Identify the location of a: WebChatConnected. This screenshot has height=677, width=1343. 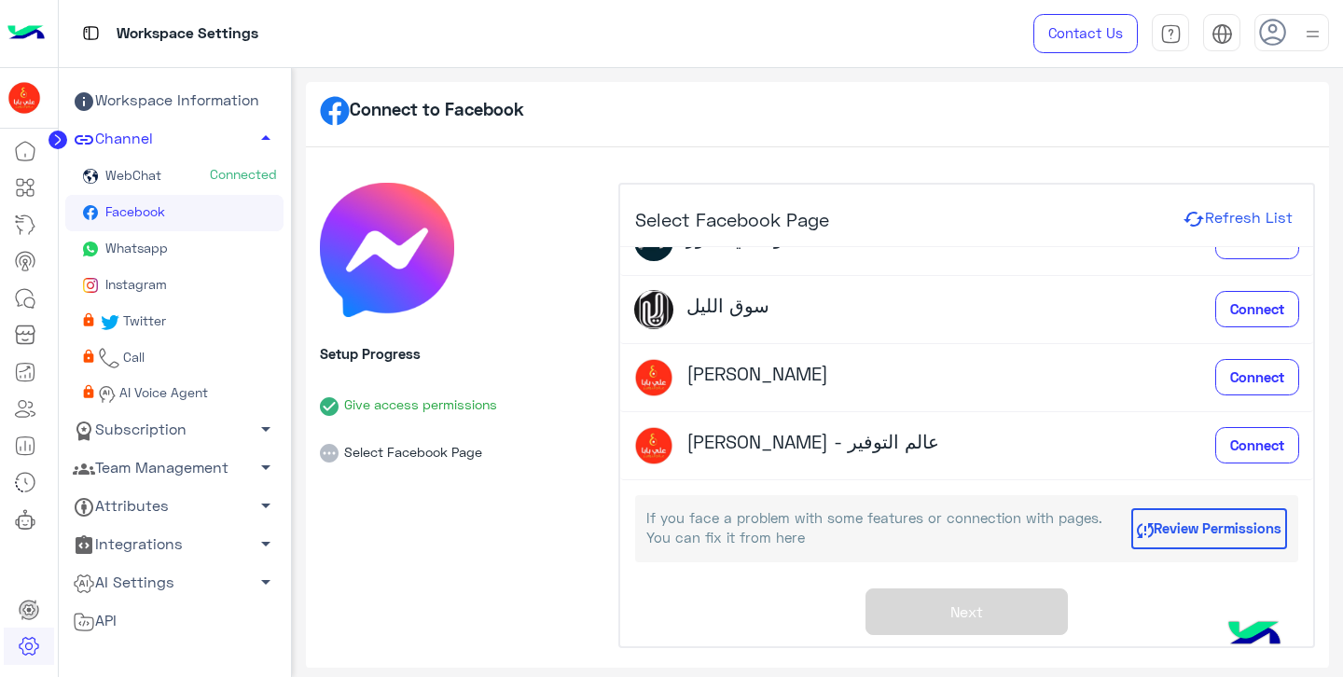
(174, 176).